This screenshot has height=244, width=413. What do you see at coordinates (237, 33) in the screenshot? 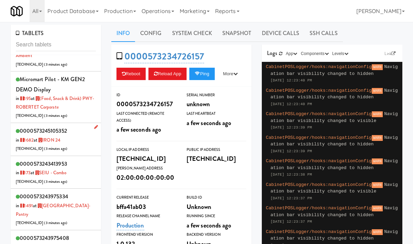
I see `a: Snapshot` at bounding box center [237, 33].